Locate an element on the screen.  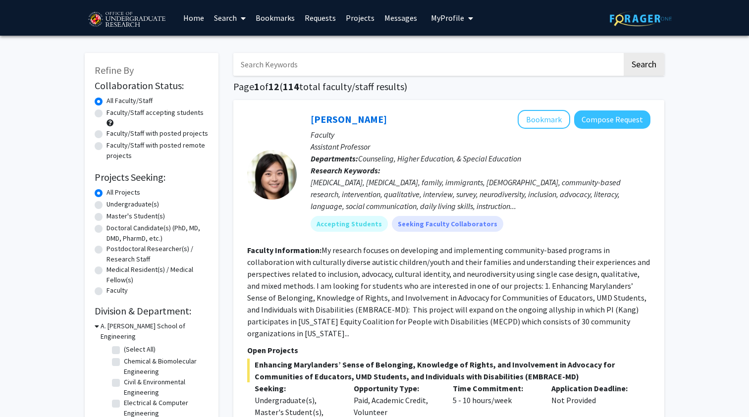
label: Master's Student(s) is located at coordinates (136, 216).